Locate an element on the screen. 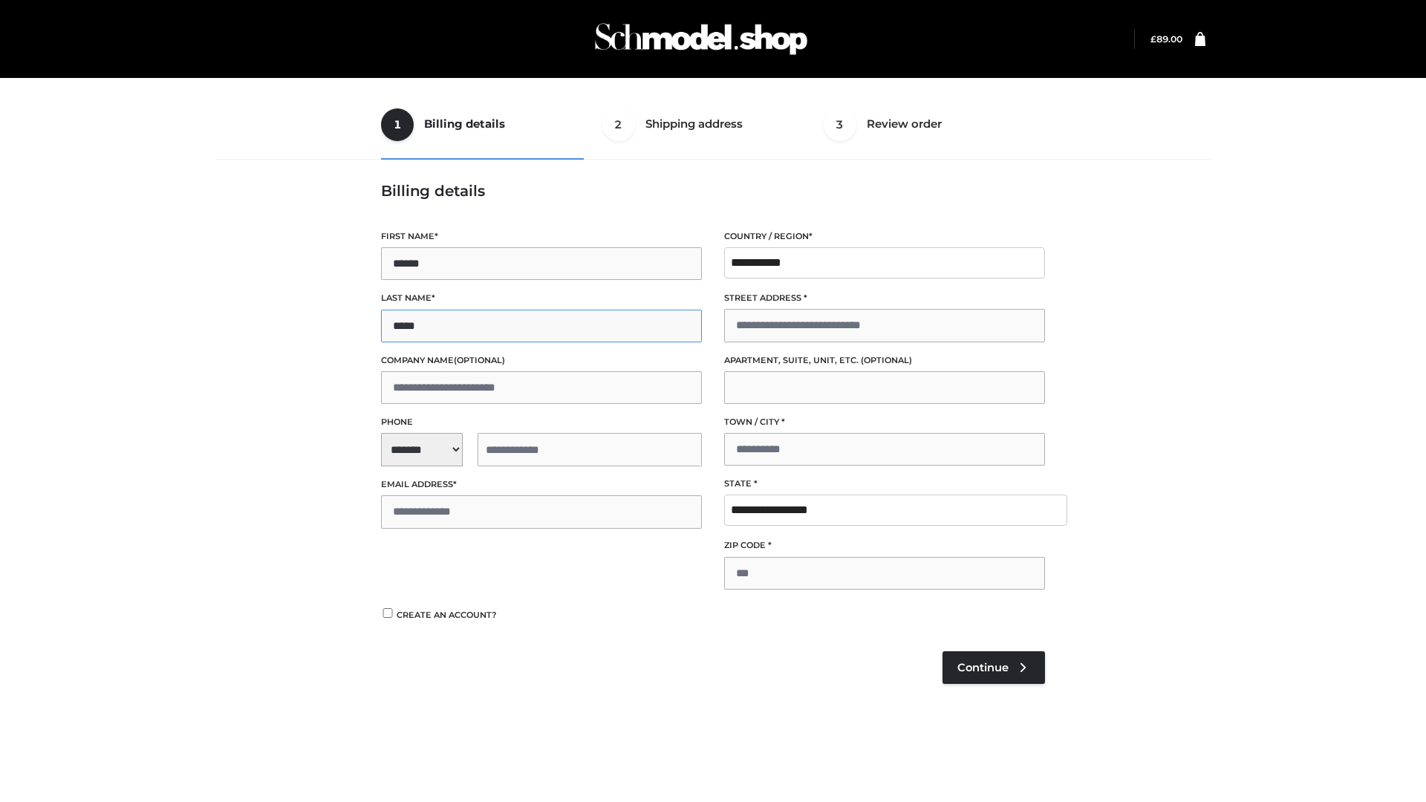  label: First name is located at coordinates (541, 236).